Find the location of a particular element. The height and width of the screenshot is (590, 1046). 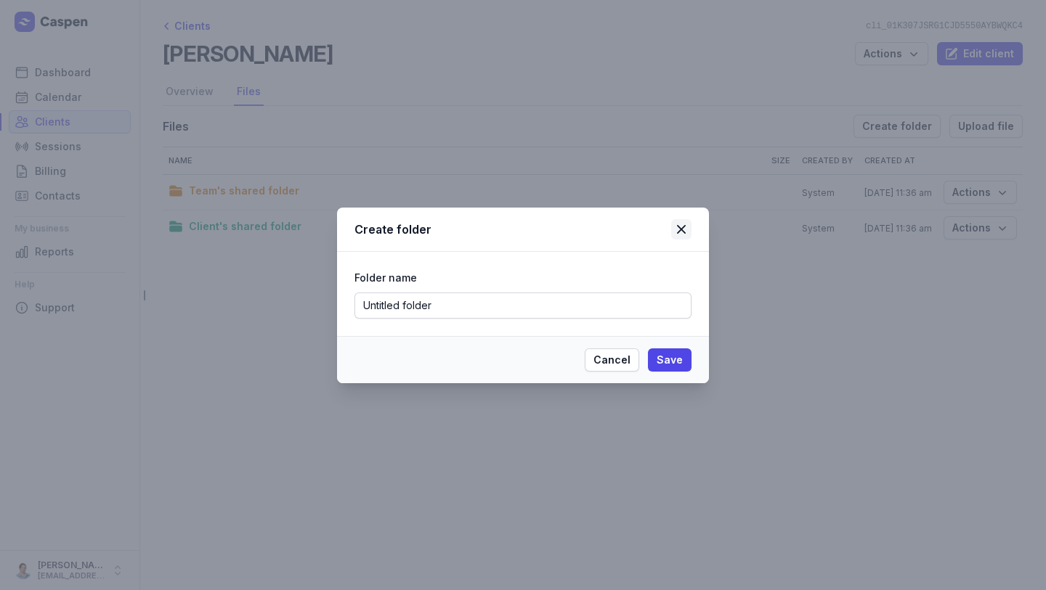

button: Cancel is located at coordinates (611, 360).